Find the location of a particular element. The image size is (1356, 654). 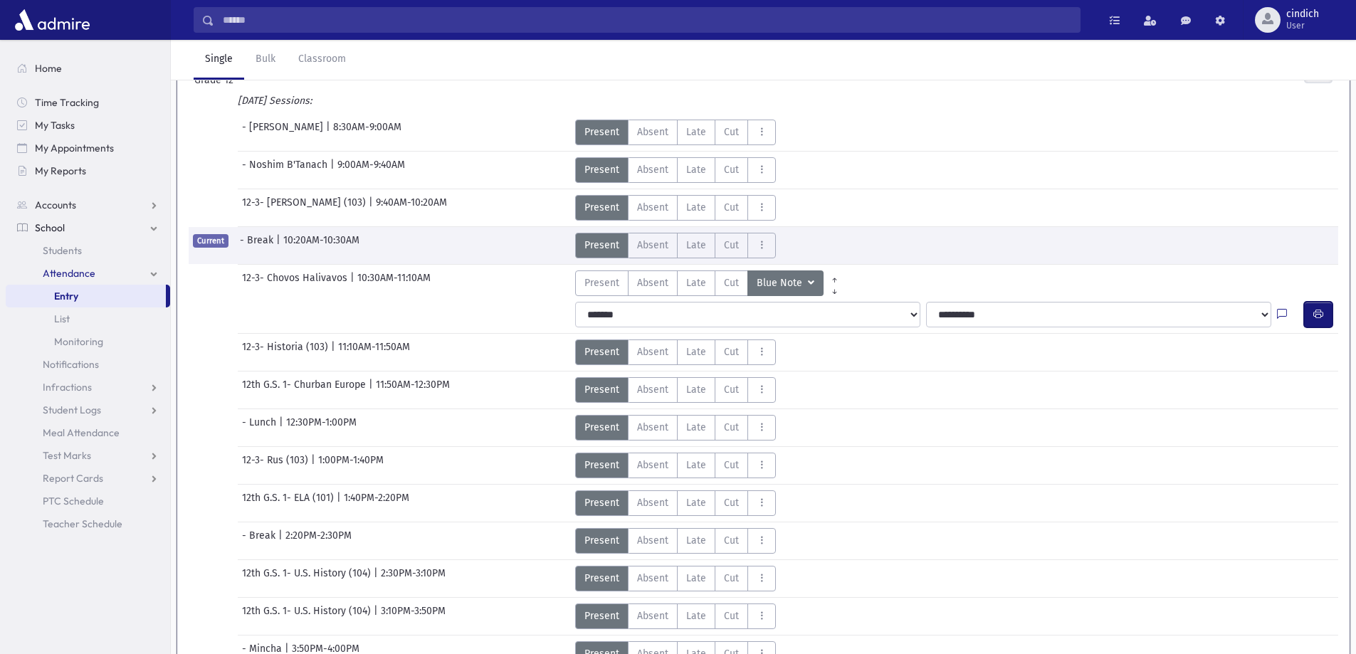

a: School is located at coordinates (88, 228).